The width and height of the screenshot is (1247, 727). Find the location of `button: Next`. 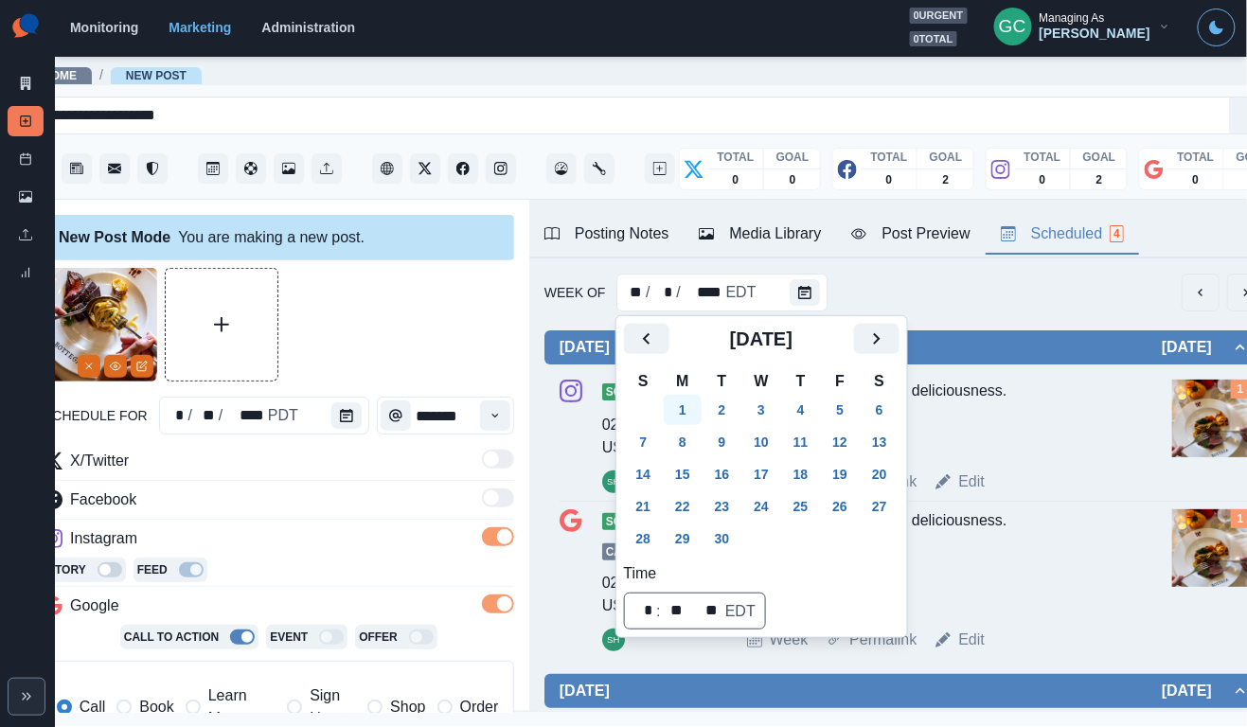

button: Next is located at coordinates (877, 339).